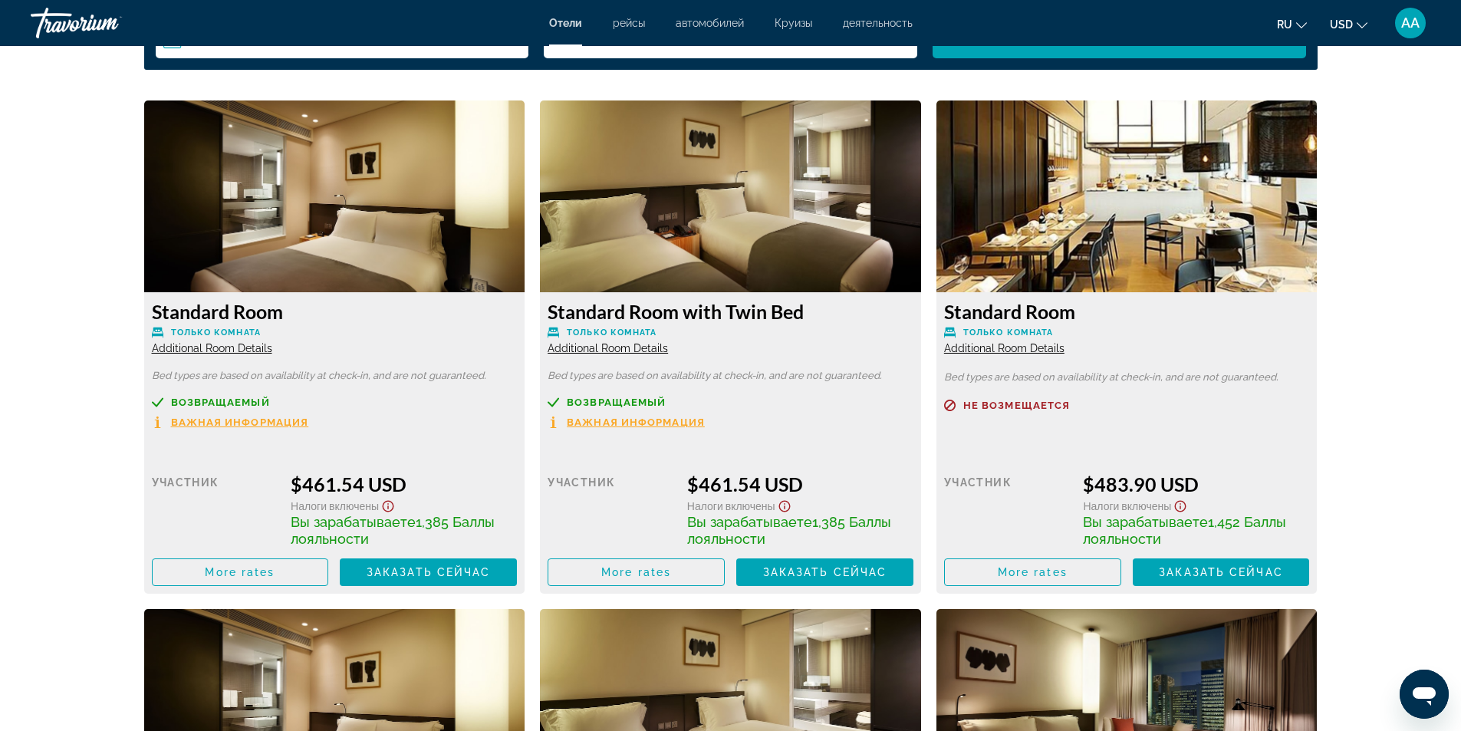 This screenshot has height=731, width=1461. Describe the element at coordinates (793, 23) in the screenshot. I see `span: Круизы` at that location.